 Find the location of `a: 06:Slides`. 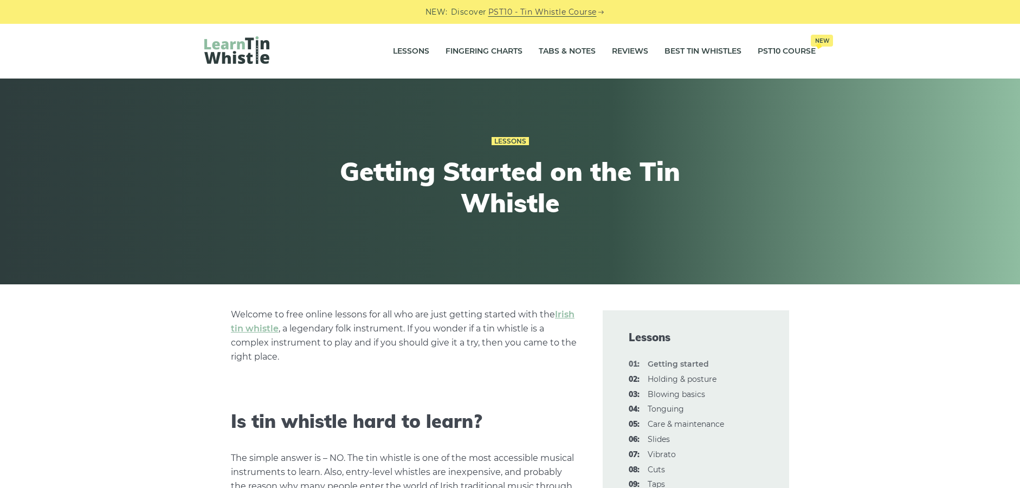

a: 06:Slides is located at coordinates (659, 440).